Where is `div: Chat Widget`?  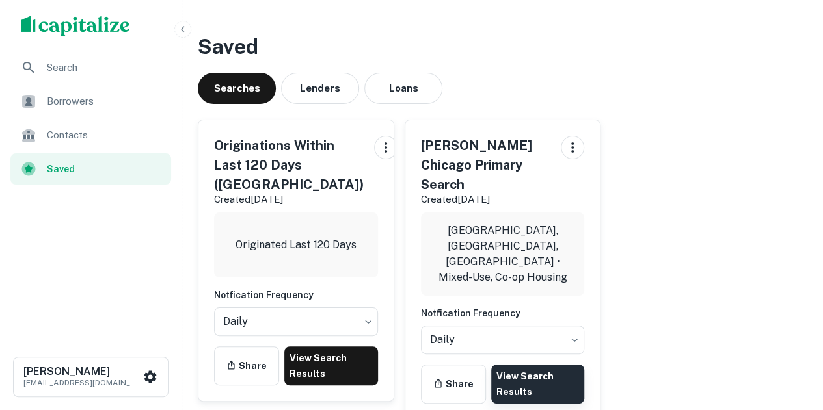 div: Chat Widget is located at coordinates (790, 338).